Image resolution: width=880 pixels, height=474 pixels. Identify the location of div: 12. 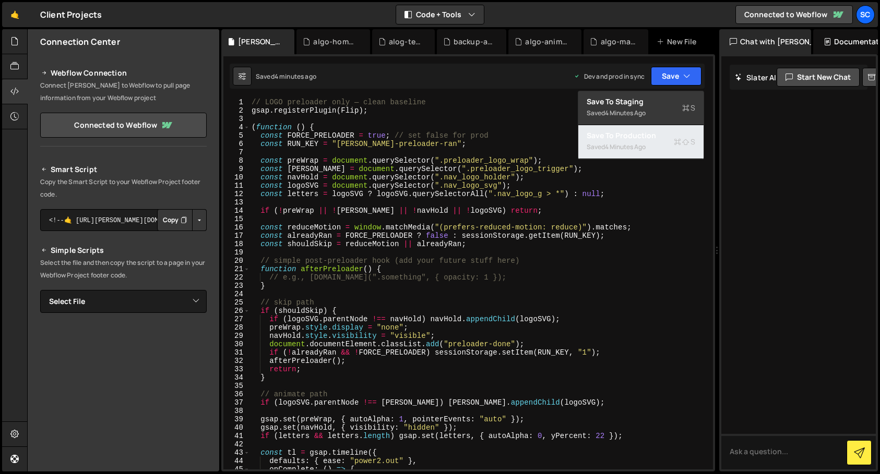
(236, 194).